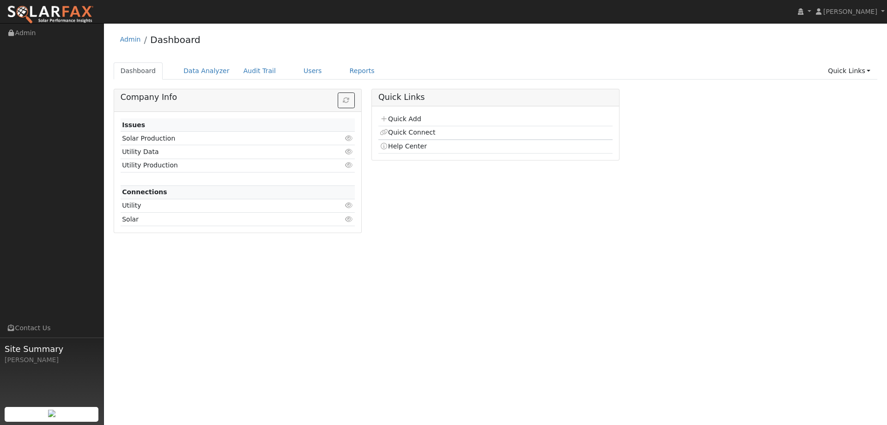  I want to click on a: Admin, so click(130, 39).